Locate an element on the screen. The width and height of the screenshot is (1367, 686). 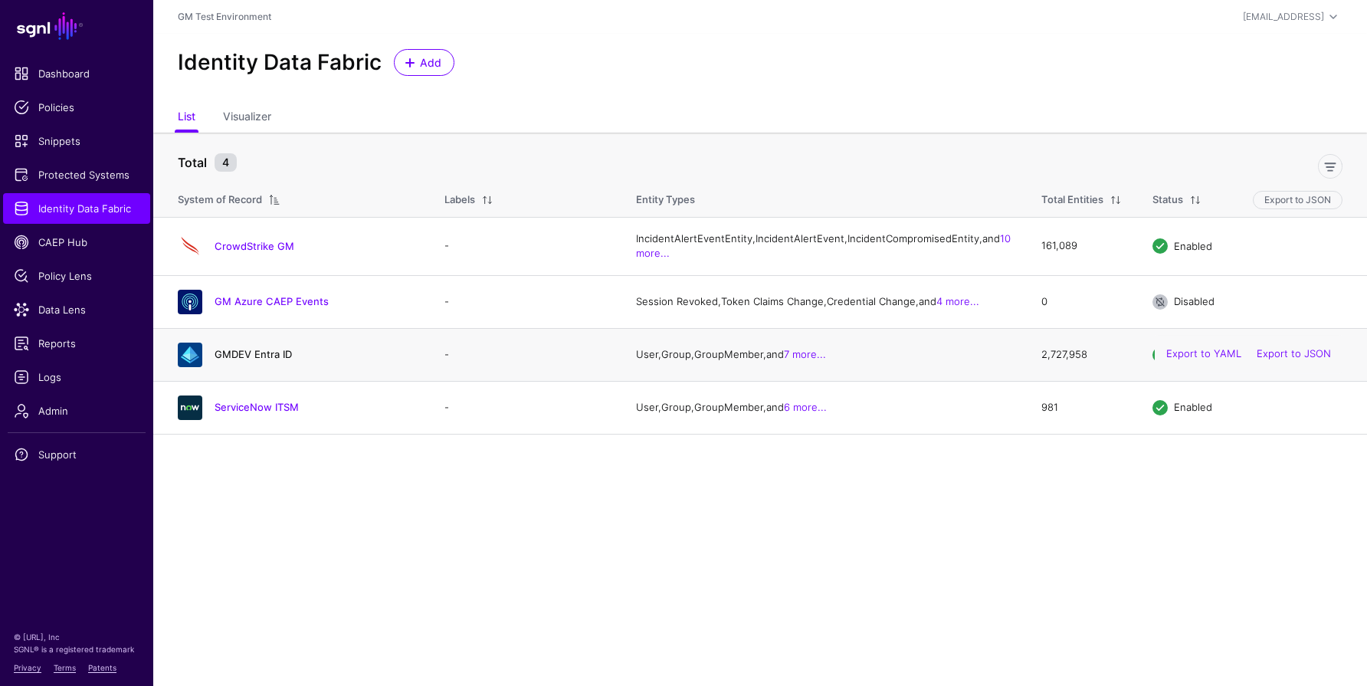
span: CAEP Hub is located at coordinates (77, 242).